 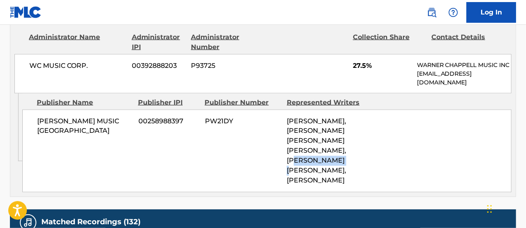 What do you see at coordinates (77, 42) in the screenshot?
I see `div: Administrator Name` at bounding box center [77, 42].